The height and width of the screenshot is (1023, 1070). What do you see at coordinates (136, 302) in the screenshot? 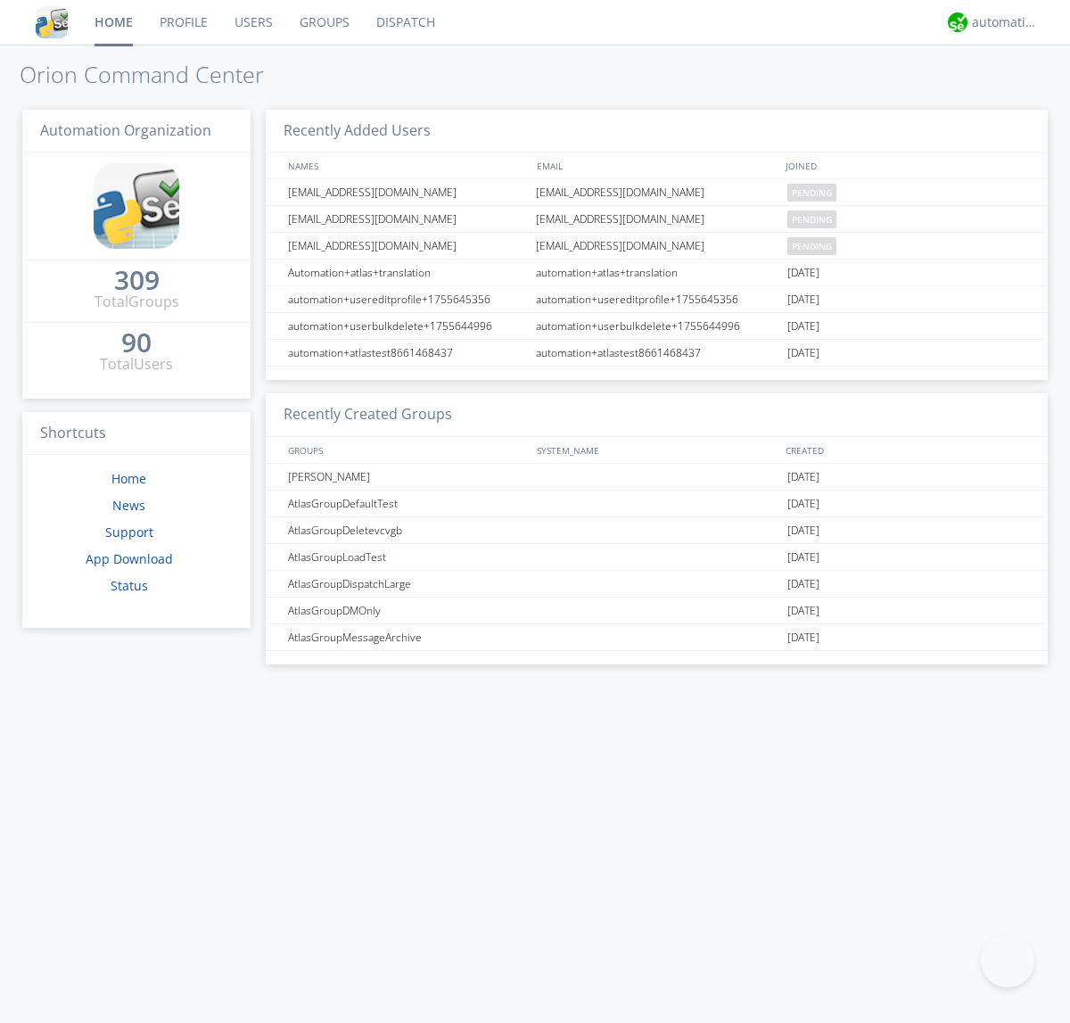
I see `div: Total Groups` at bounding box center [136, 302].